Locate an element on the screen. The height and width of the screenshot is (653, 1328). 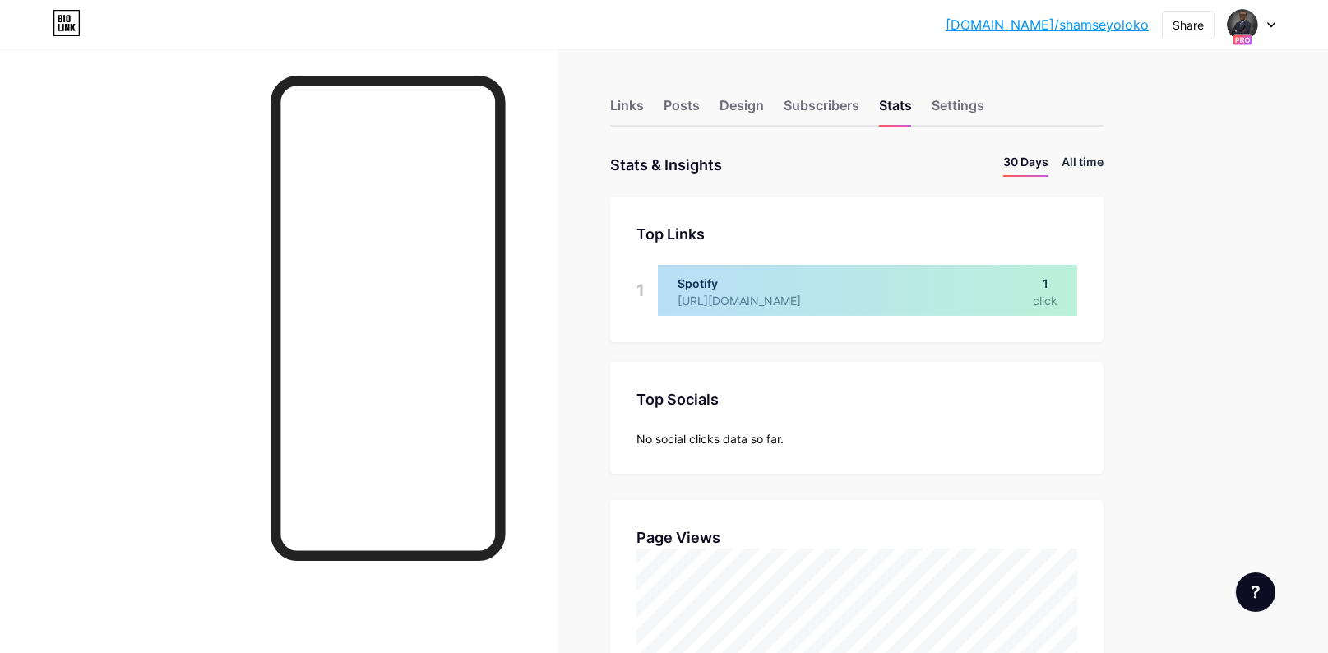
li: All time is located at coordinates (1082, 164).